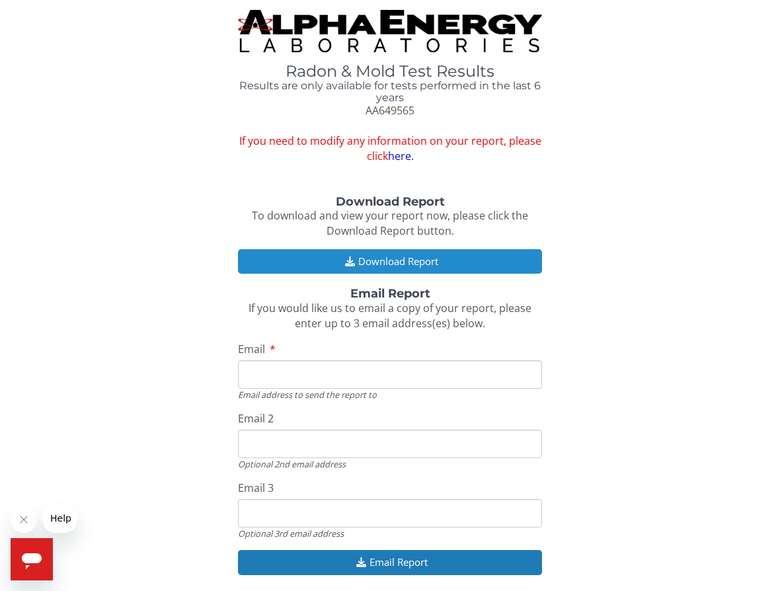 This screenshot has height=591, width=780. What do you see at coordinates (390, 315) in the screenshot?
I see `span: If you would like us to email a copy of your report, please enter up to 3 email address(es) below.` at bounding box center [390, 315].